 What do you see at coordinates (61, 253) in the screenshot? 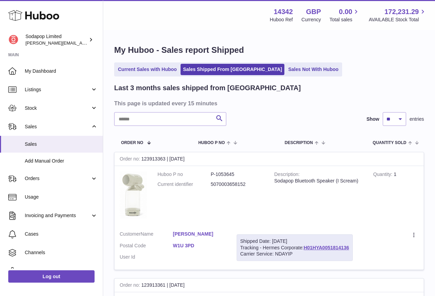
I see `span: Channels` at bounding box center [61, 253].